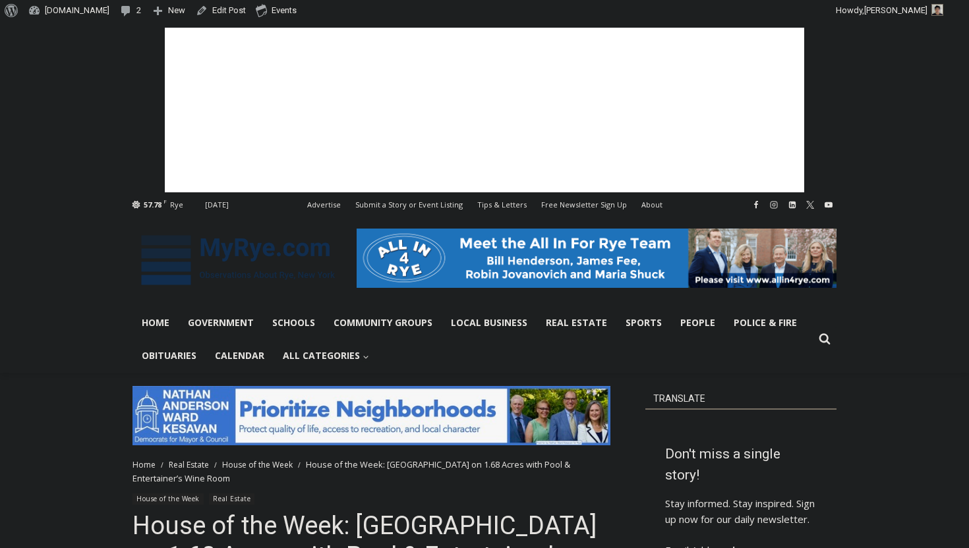 This screenshot has height=548, width=969. I want to click on a: YouTube, so click(828, 205).